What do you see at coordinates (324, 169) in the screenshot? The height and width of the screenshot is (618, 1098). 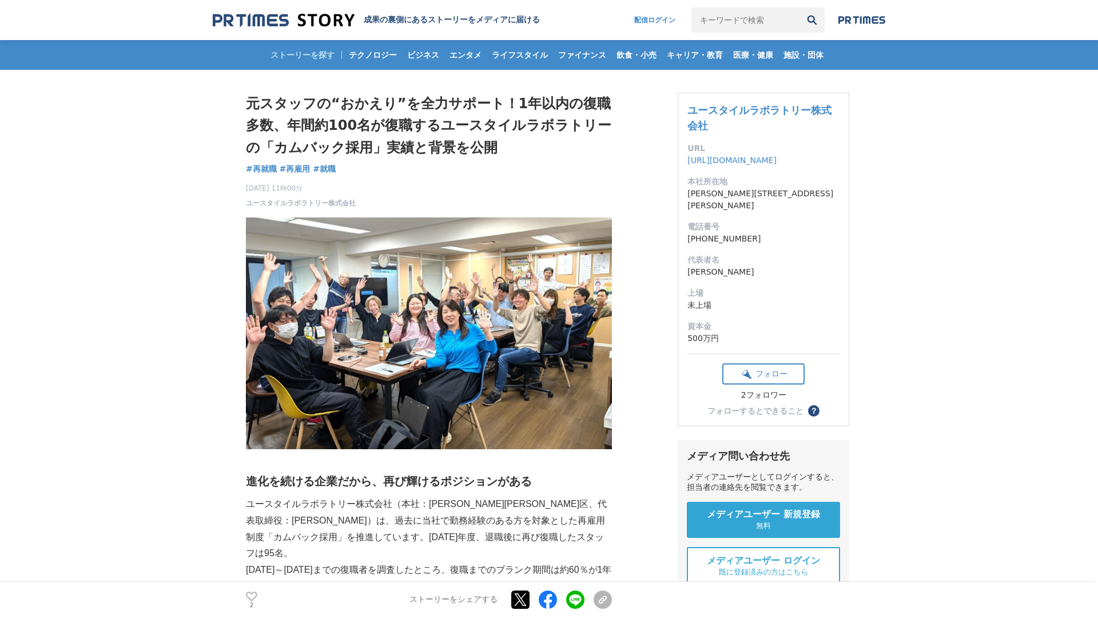 I see `a: #就職` at bounding box center [324, 169].